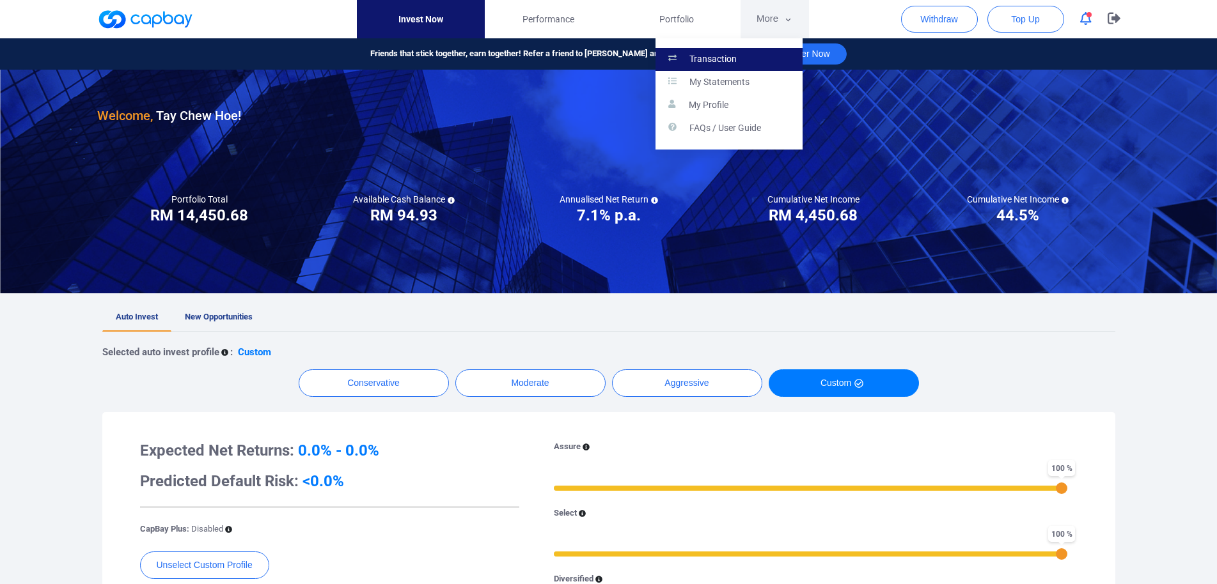  Describe the element at coordinates (725, 129) in the screenshot. I see `p: FAQs / User Guide` at that location.